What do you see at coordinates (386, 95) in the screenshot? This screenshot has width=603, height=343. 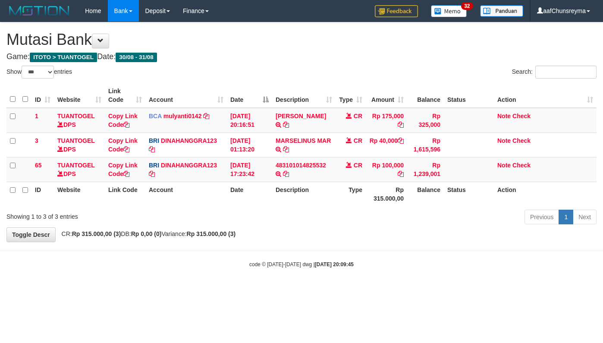 I see `th: Amount: activate to sort column ascending` at bounding box center [386, 95].